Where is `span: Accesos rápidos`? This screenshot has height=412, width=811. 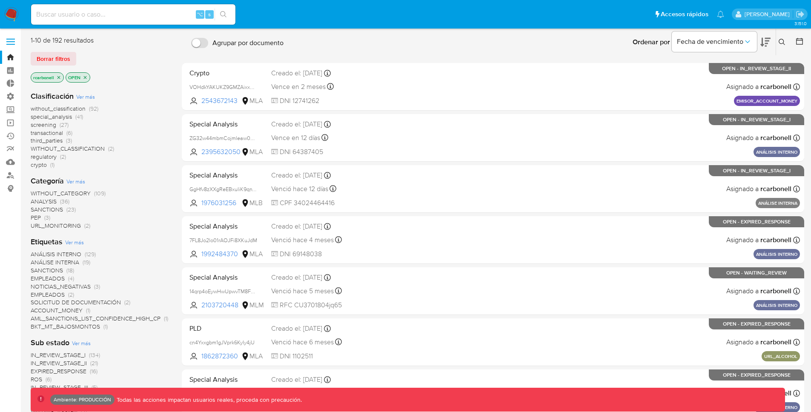 span: Accesos rápidos is located at coordinates (685, 14).